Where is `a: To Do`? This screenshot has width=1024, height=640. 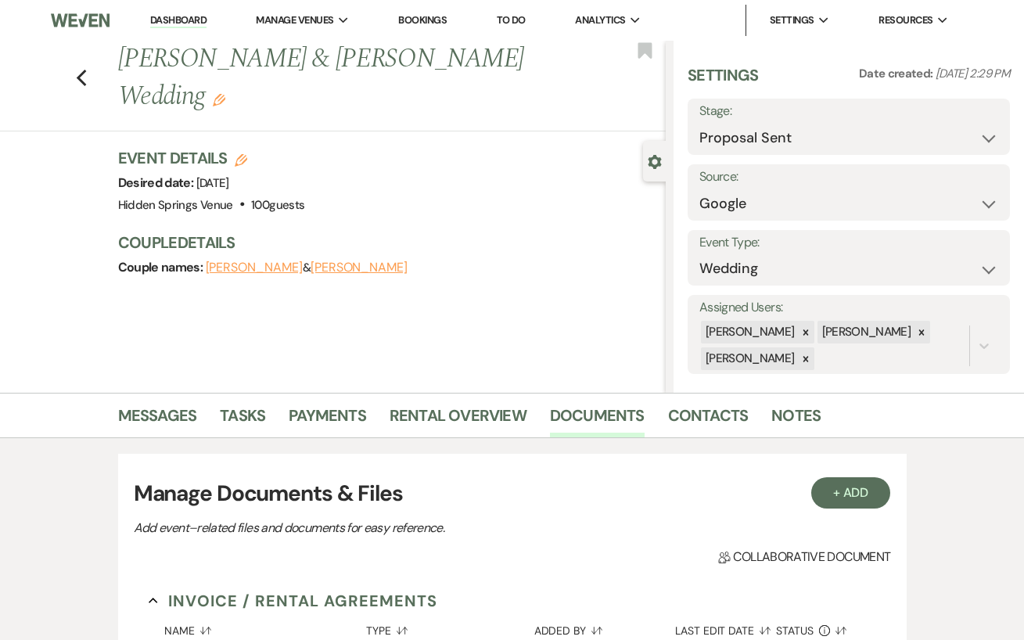 a: To Do is located at coordinates (511, 20).